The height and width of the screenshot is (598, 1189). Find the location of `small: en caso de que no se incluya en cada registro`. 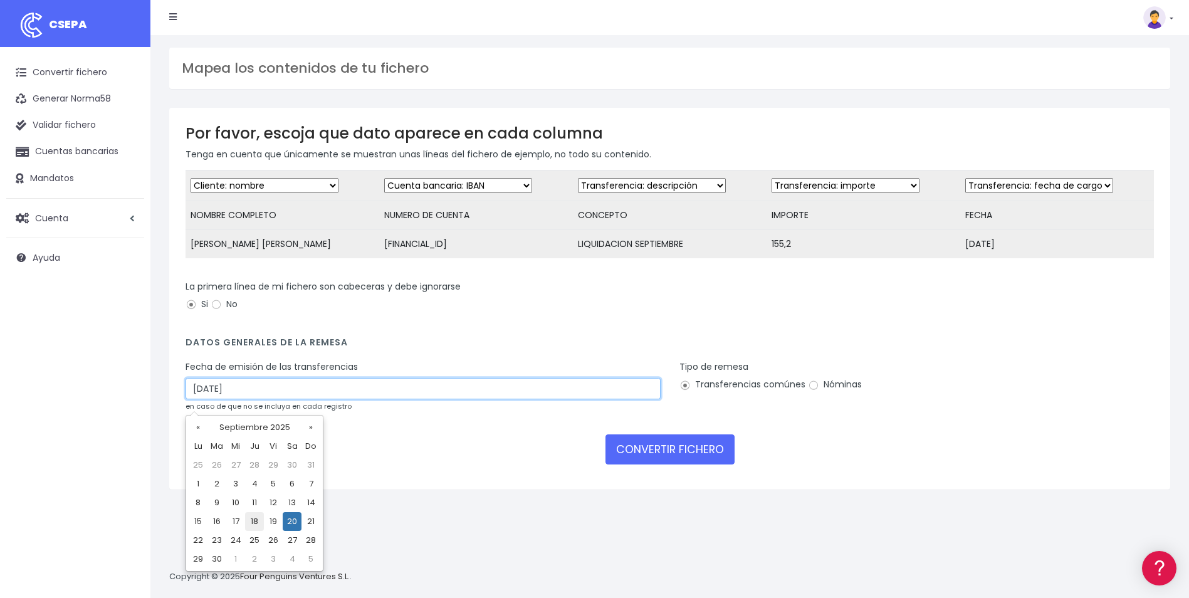

small: en caso de que no se incluya en cada registro is located at coordinates (268, 406).